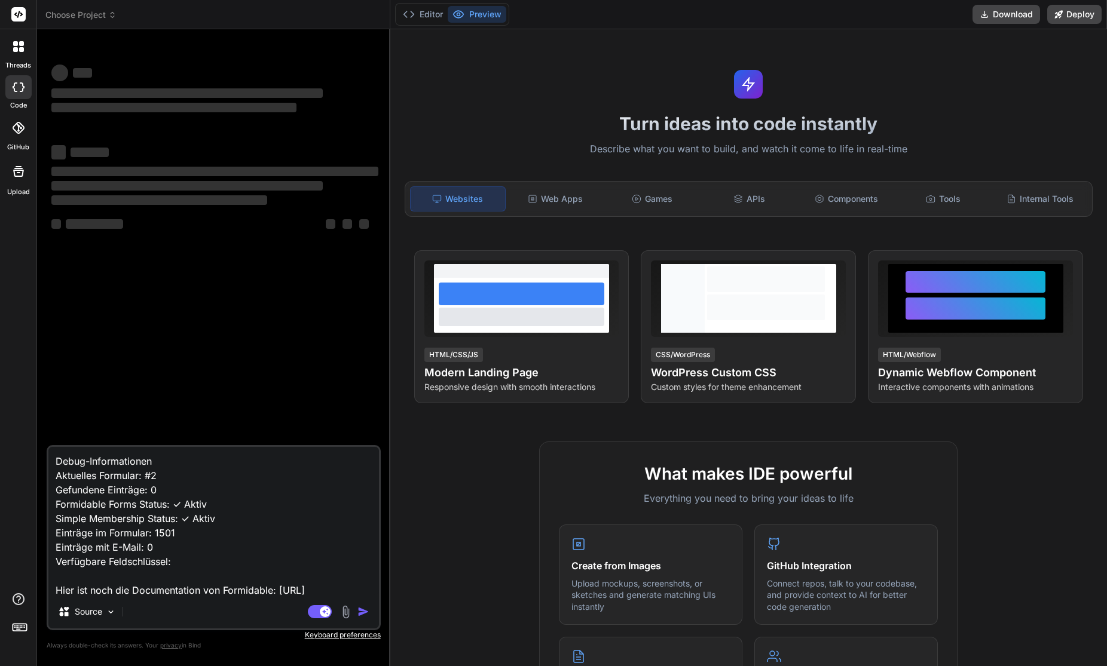 The image size is (1107, 666). I want to click on button: Download, so click(1006, 14).